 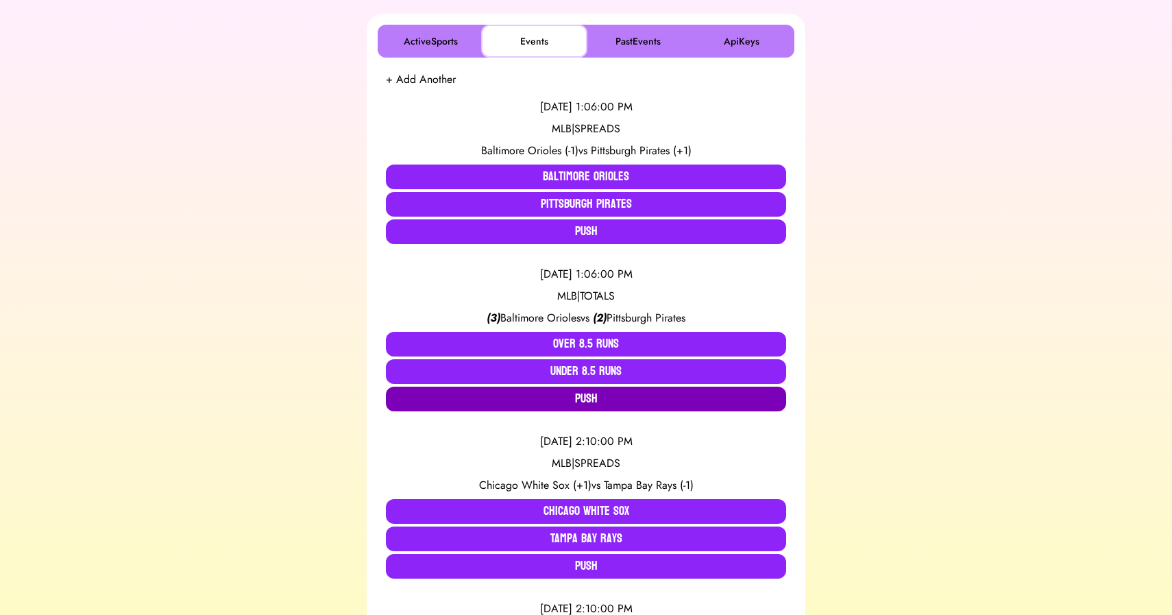 What do you see at coordinates (586, 296) in the screenshot?
I see `div: MLB | TOTALS` at bounding box center [586, 296].